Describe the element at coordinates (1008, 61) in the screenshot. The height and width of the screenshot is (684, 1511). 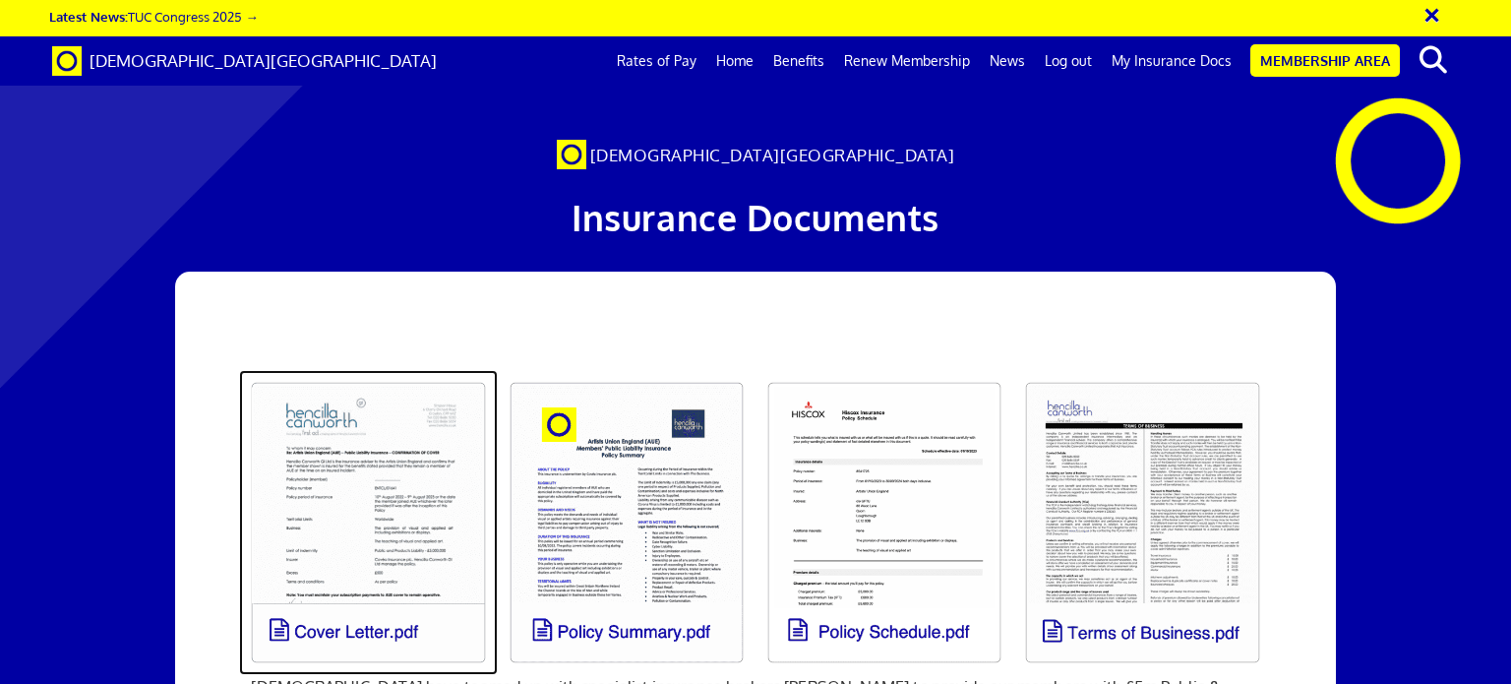
I see `a: News` at that location.